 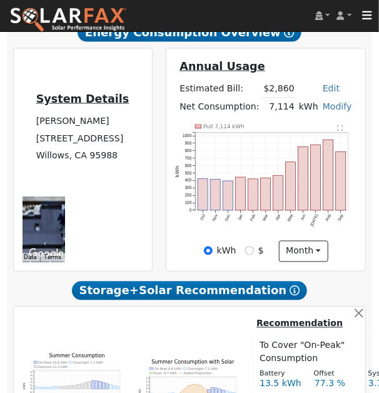 What do you see at coordinates (23, 258) in the screenshot?
I see `button: Map Data` at bounding box center [23, 258].